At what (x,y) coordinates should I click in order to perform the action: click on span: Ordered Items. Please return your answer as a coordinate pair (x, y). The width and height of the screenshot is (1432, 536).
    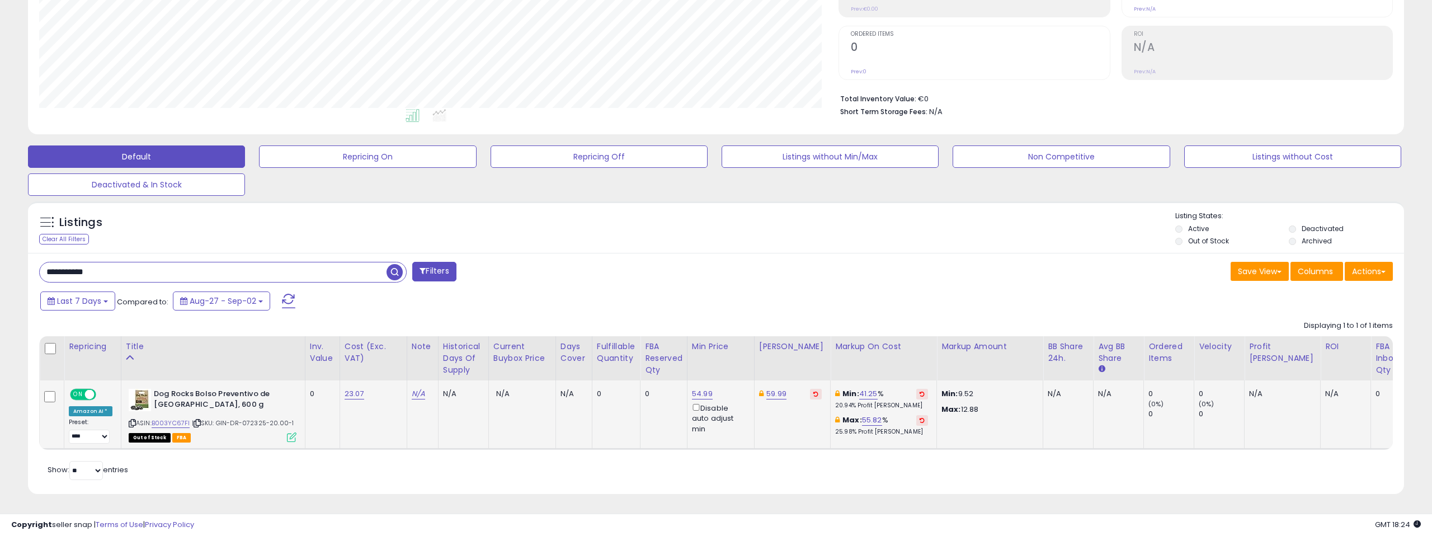
    Looking at the image, I should click on (980, 34).